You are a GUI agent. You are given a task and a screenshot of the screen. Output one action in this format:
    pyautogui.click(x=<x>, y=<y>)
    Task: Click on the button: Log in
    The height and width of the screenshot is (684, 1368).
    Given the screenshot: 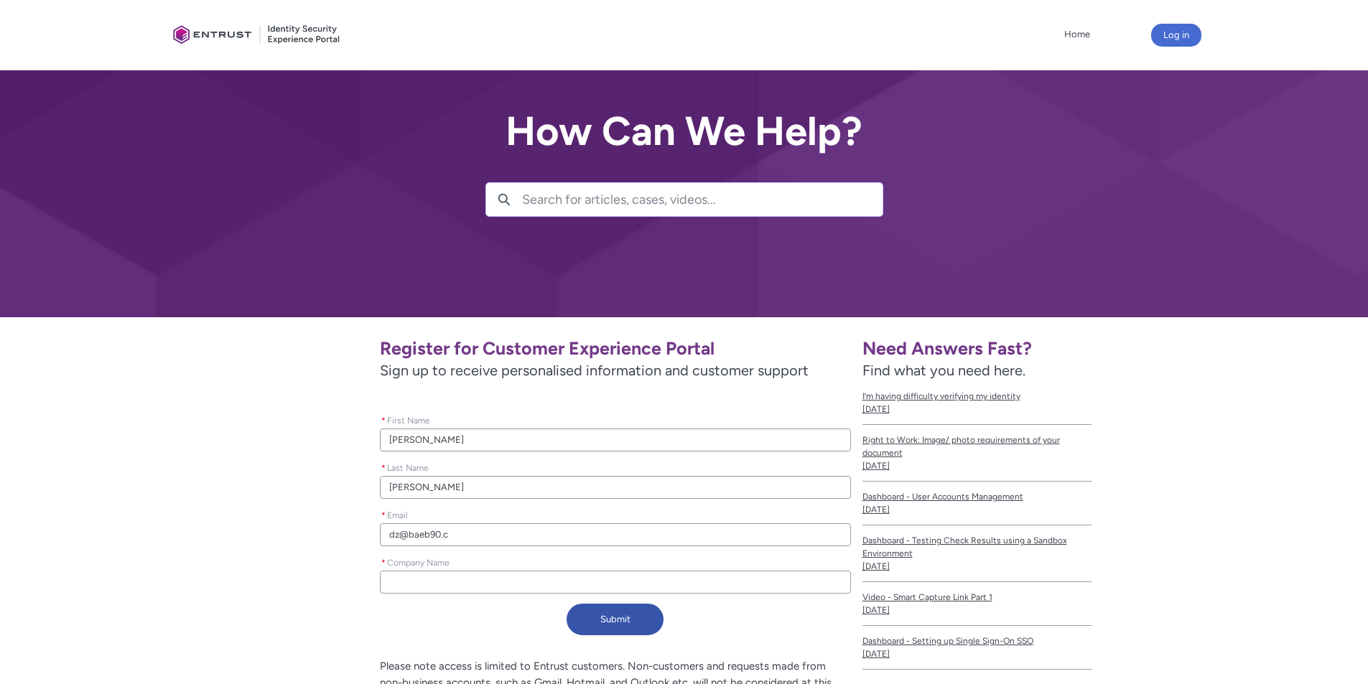 What is the action you would take?
    pyautogui.click(x=1176, y=35)
    